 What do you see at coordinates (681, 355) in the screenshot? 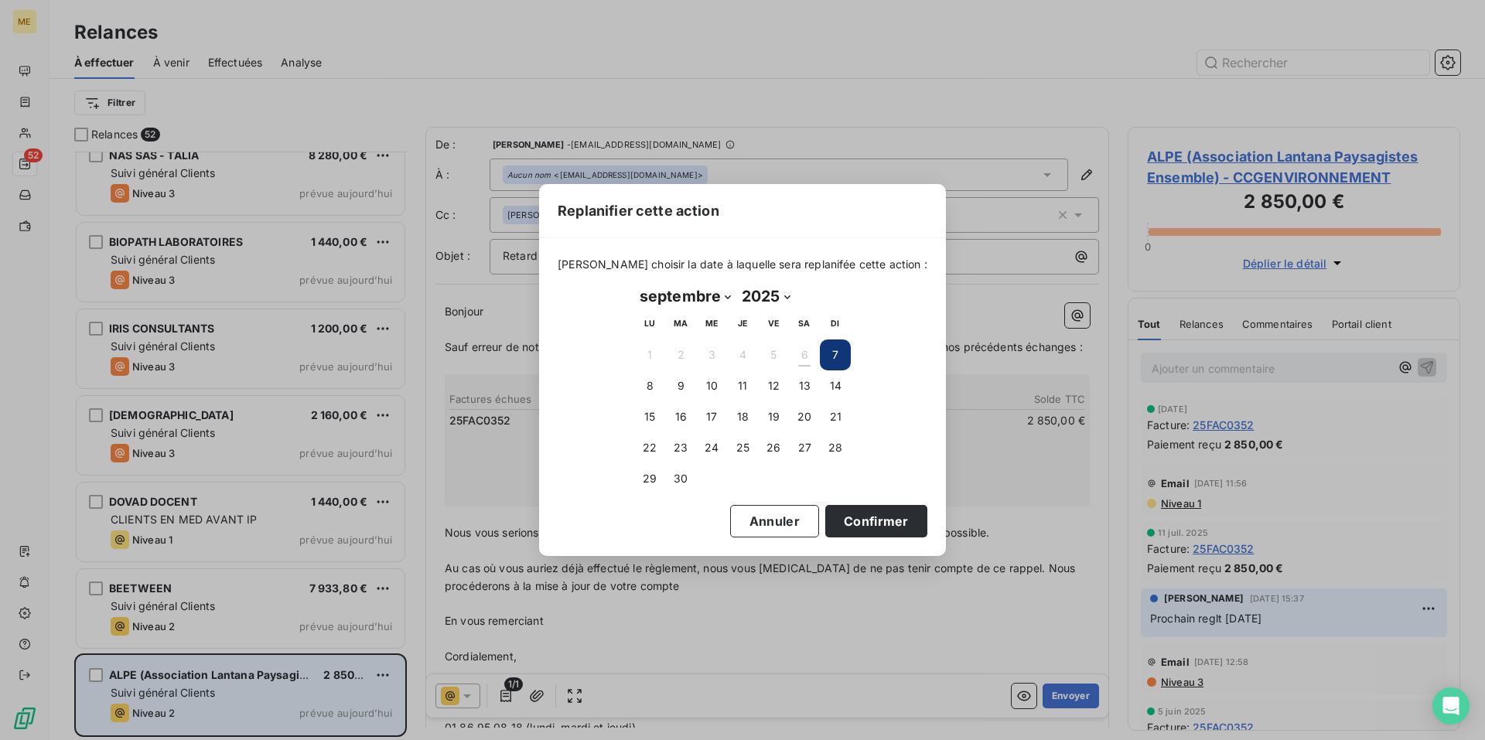
I see `button: 2` at bounding box center [681, 355].